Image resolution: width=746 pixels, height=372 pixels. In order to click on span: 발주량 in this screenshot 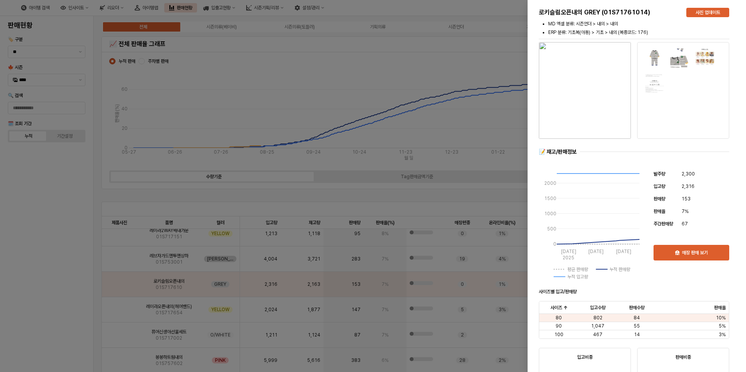, I will do `click(660, 174)`.